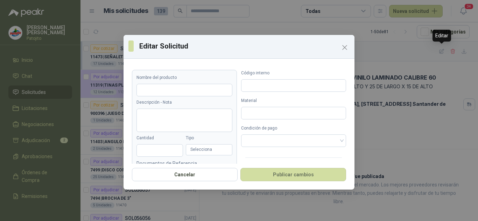 This screenshot has width=478, height=221. Describe the element at coordinates (159, 138) in the screenshot. I see `label: Cantidad` at that location.